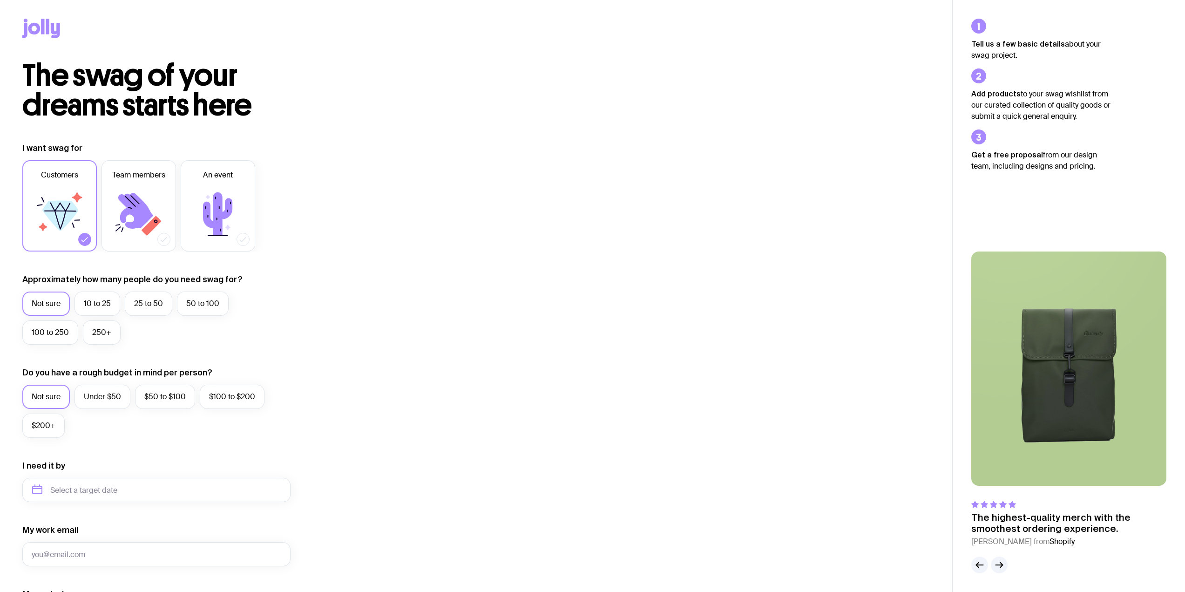 The image size is (1185, 592). Describe the element at coordinates (1062, 541) in the screenshot. I see `span: Shopify` at that location.